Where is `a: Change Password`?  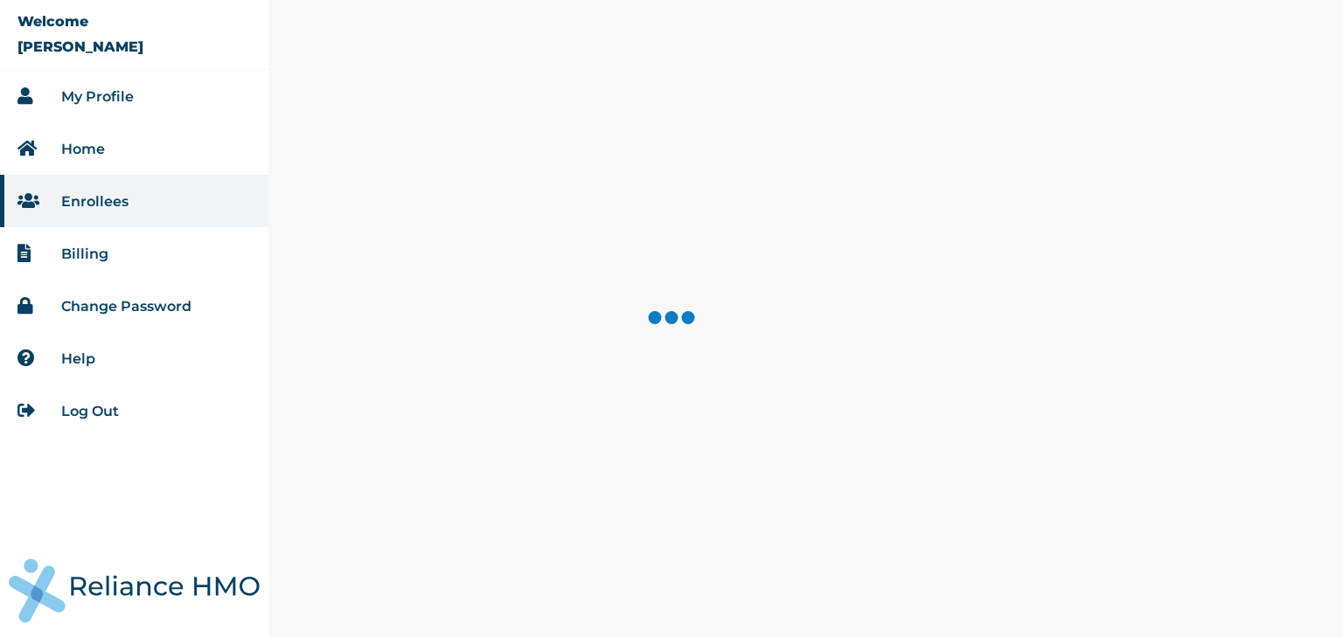
a: Change Password is located at coordinates (126, 306).